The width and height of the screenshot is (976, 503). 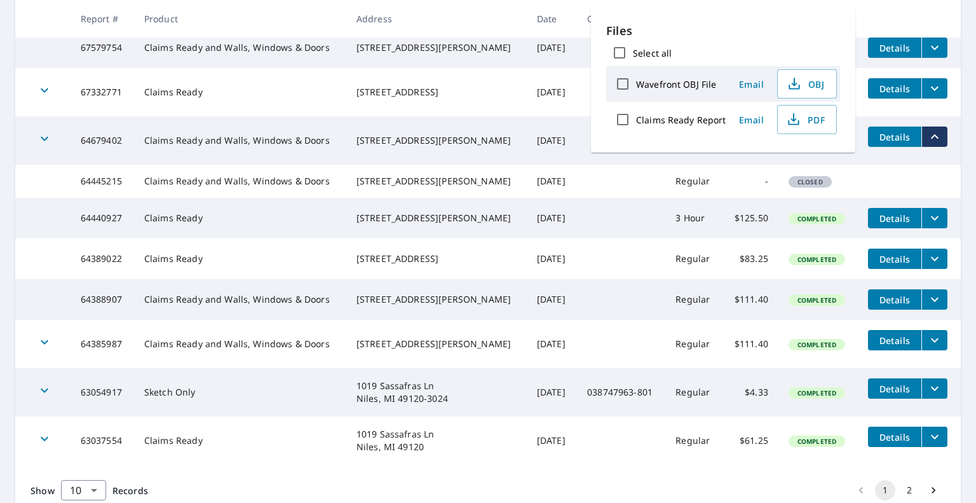 I want to click on button: PDF, so click(x=807, y=119).